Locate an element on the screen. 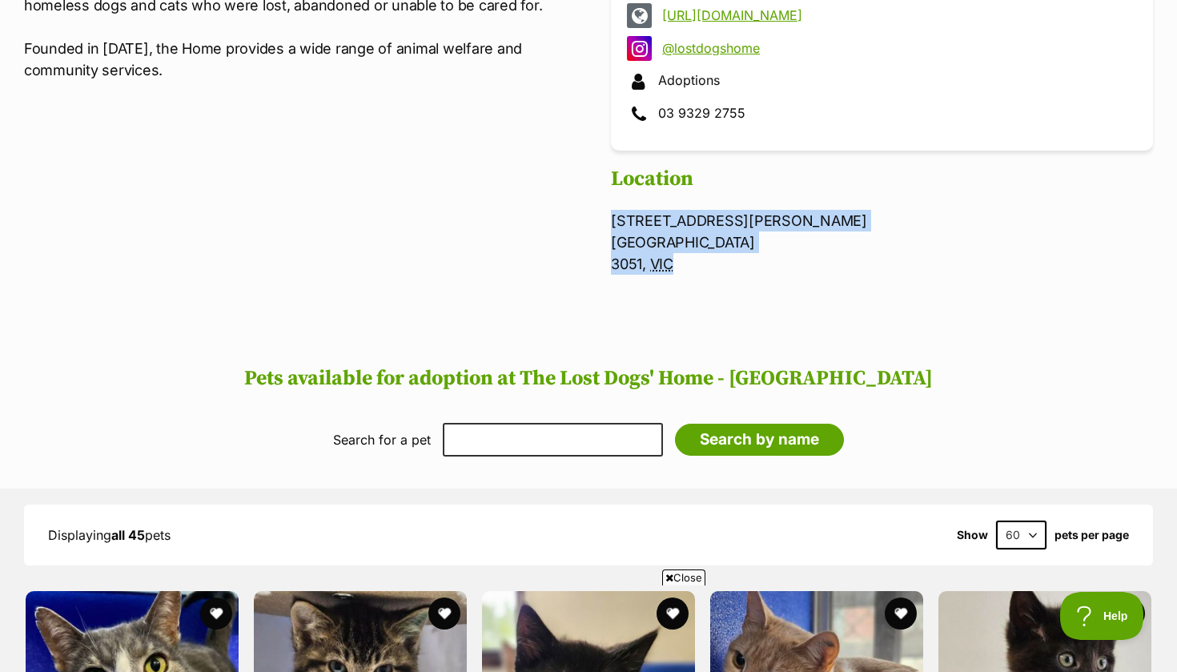  label: pets per page is located at coordinates (1091, 535).